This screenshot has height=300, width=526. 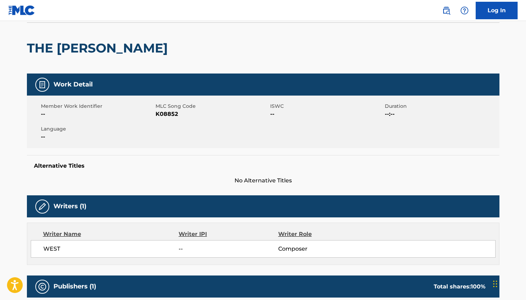 I want to click on div: Drag, so click(x=496, y=284).